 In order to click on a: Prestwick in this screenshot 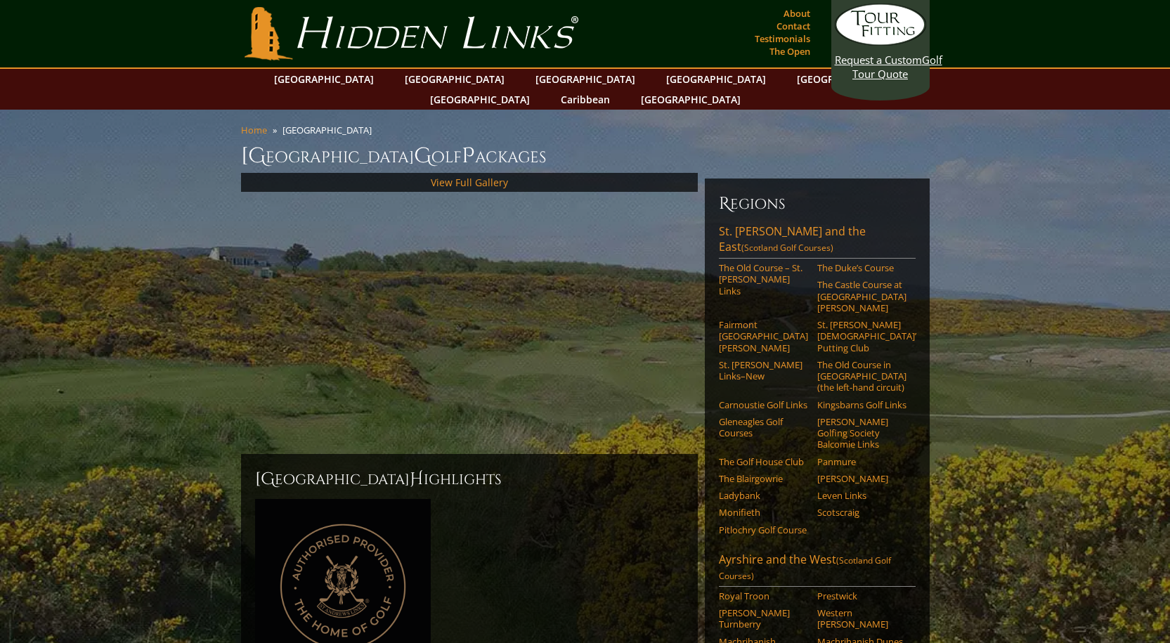, I will do `click(861, 596)`.